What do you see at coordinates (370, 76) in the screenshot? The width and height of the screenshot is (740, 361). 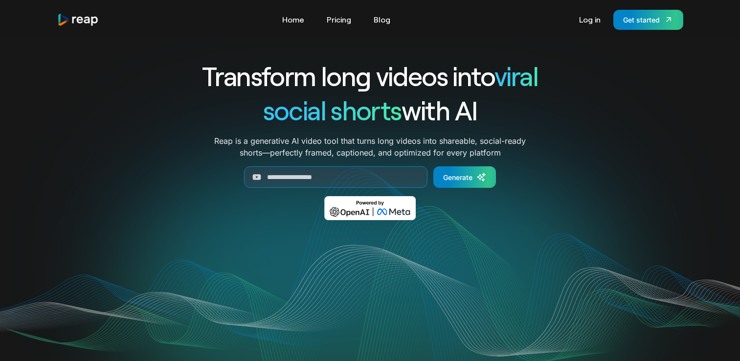 I see `h1: Transform long videos into` at bounding box center [370, 76].